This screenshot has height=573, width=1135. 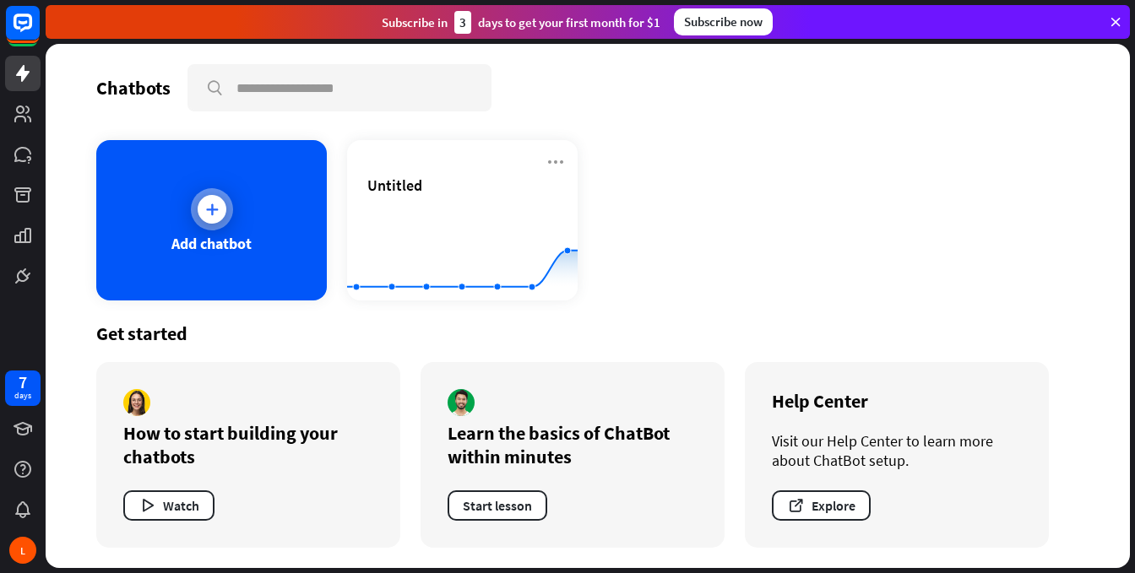 What do you see at coordinates (723, 22) in the screenshot?
I see `div: Subscribe now` at bounding box center [723, 22].